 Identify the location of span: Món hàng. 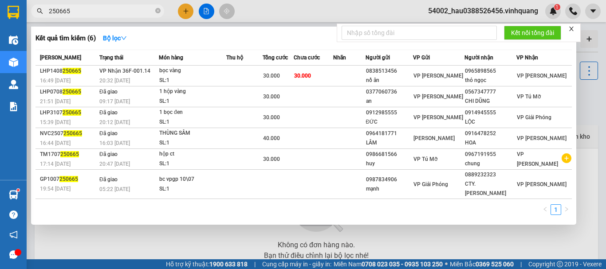
(171, 58).